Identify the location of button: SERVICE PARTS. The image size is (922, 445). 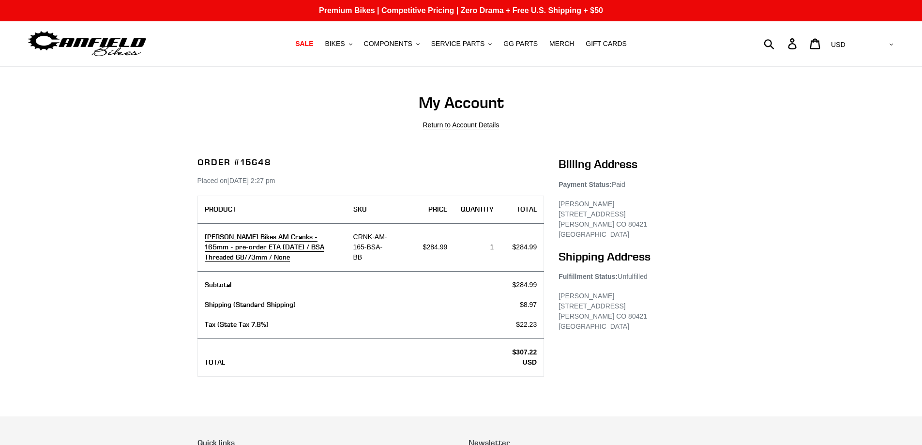
(461, 44).